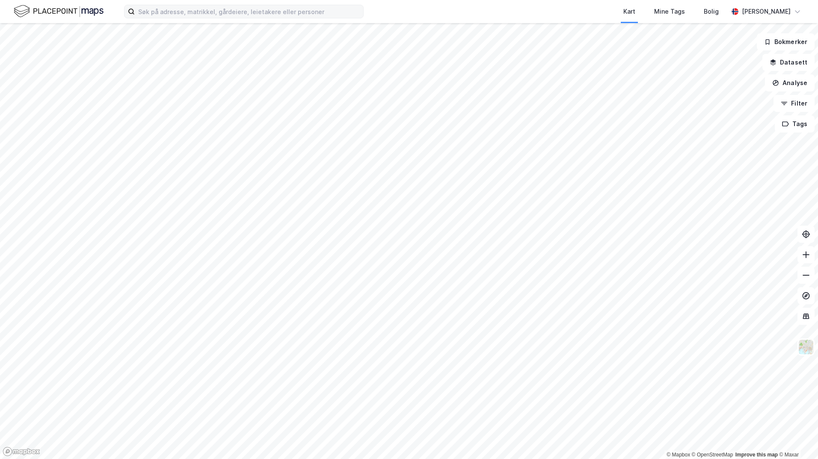 This screenshot has width=818, height=459. What do you see at coordinates (629, 12) in the screenshot?
I see `div: Kart` at bounding box center [629, 12].